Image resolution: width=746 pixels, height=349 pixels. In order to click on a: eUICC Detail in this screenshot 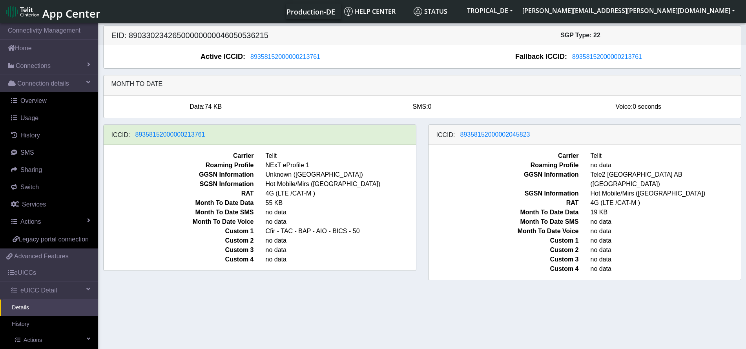, I will do `click(51, 291)`.